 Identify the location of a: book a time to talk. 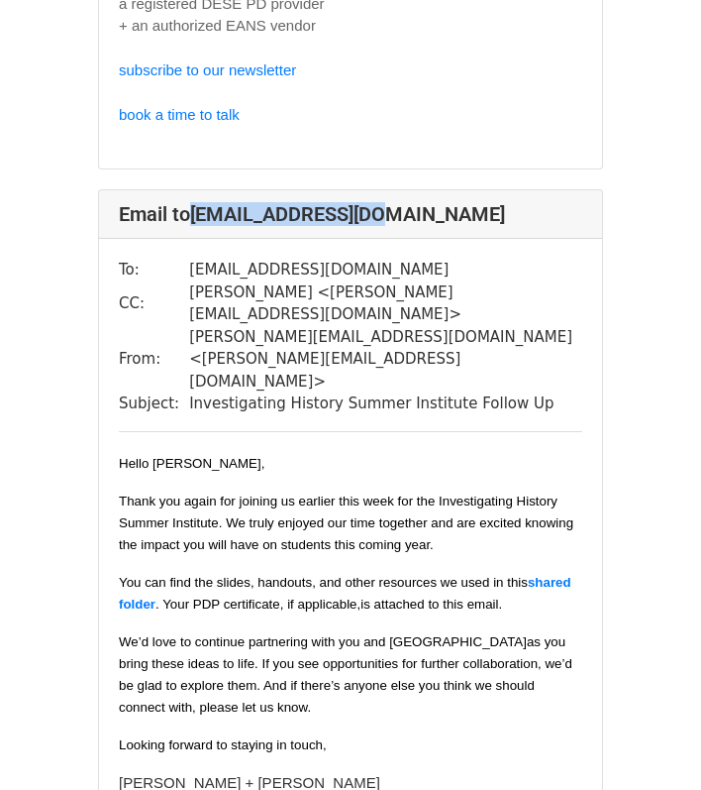
(179, 114).